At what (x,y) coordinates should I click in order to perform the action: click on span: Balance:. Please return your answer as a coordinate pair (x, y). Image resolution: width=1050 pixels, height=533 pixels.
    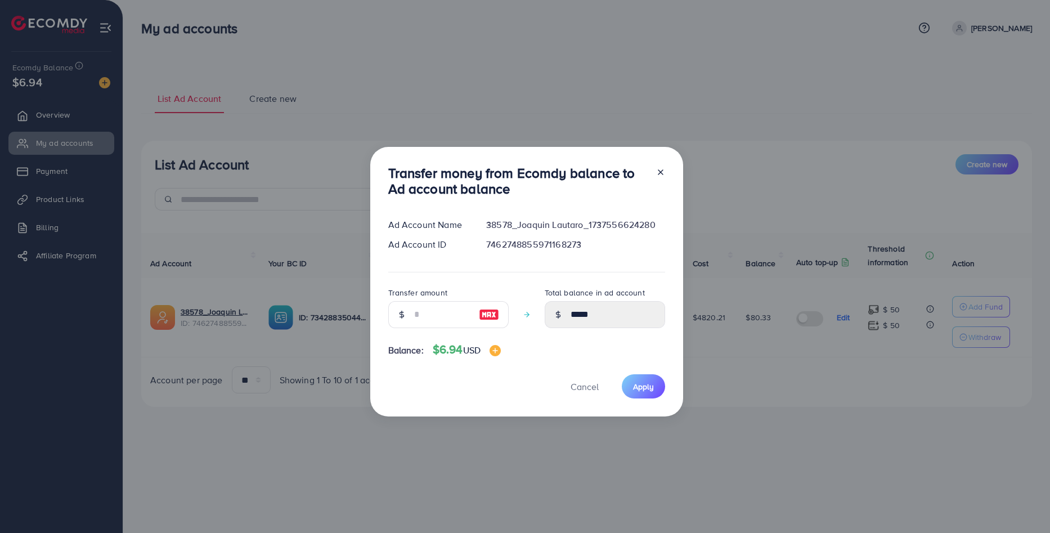
    Looking at the image, I should click on (406, 350).